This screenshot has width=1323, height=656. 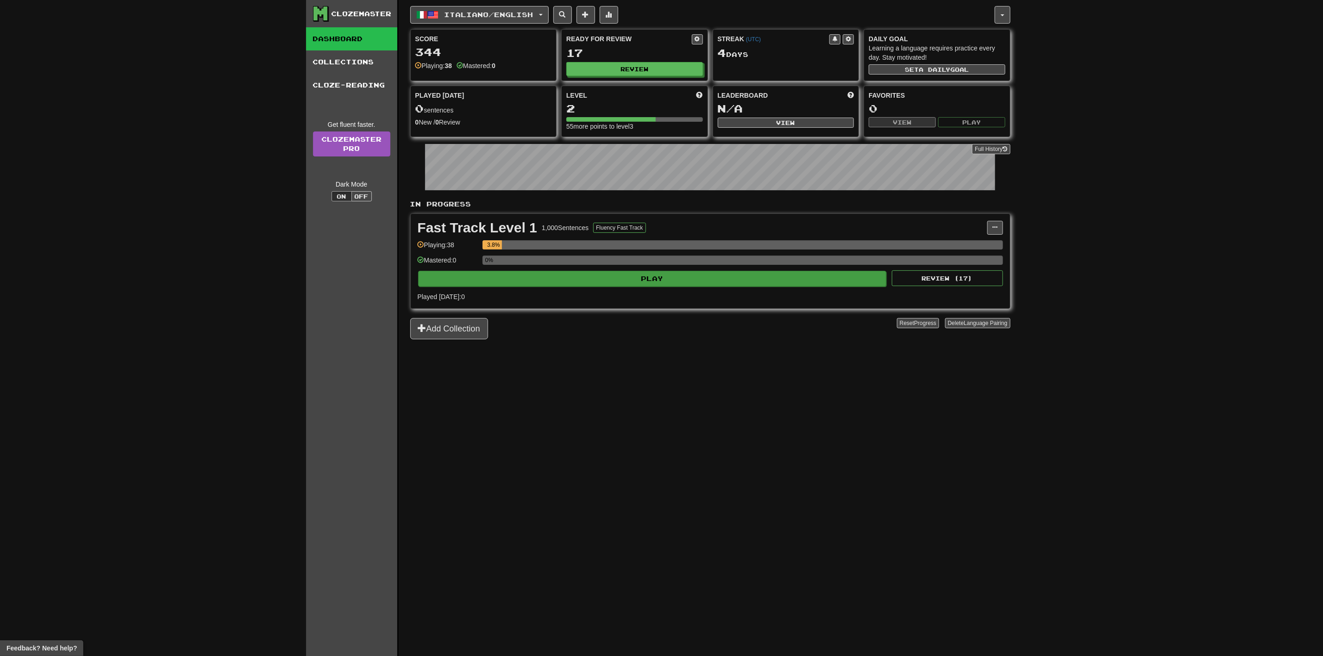 I want to click on button: Full History, so click(x=991, y=149).